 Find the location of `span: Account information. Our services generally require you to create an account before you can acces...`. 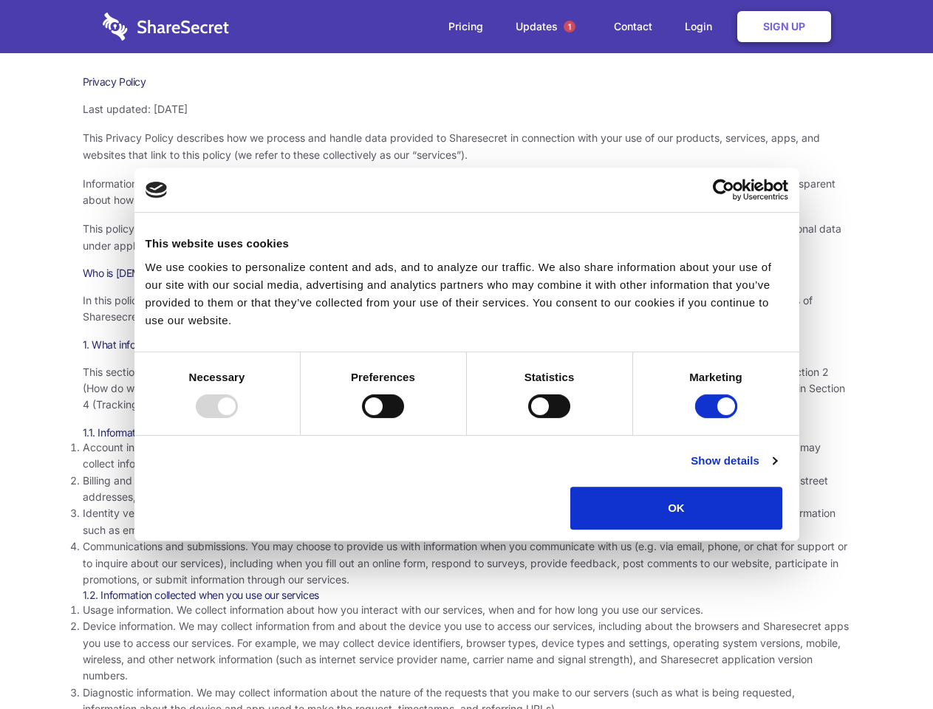

span: Account information. Our services generally require you to create an account before you can acces... is located at coordinates (451, 455).